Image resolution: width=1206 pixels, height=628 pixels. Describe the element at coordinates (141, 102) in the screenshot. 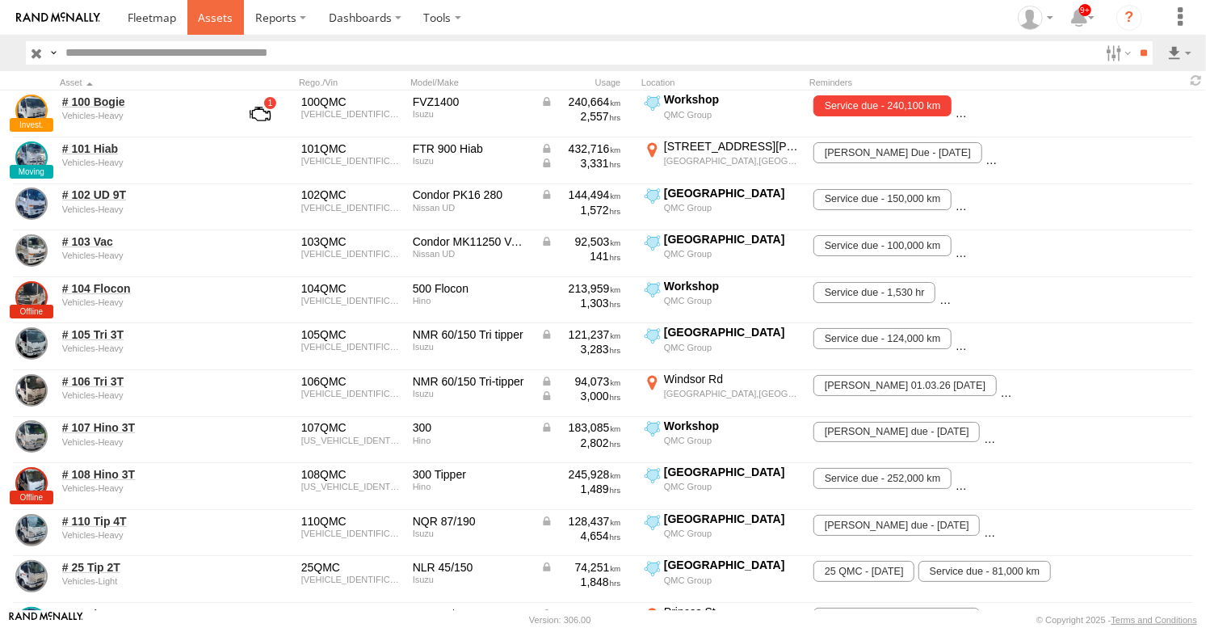

I see `a: # 100 Bogie` at that location.